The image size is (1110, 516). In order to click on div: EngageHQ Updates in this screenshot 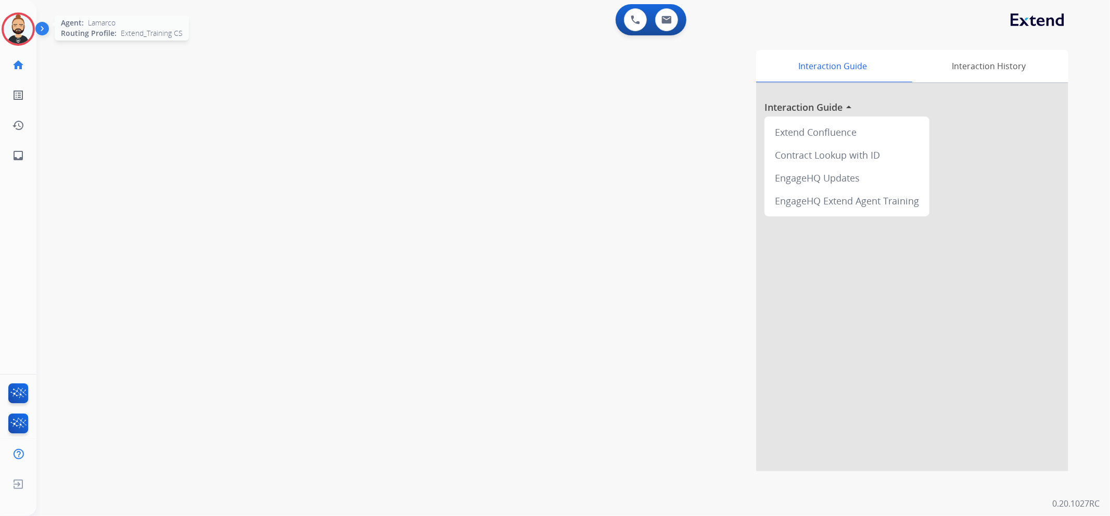, I will do `click(847, 178)`.